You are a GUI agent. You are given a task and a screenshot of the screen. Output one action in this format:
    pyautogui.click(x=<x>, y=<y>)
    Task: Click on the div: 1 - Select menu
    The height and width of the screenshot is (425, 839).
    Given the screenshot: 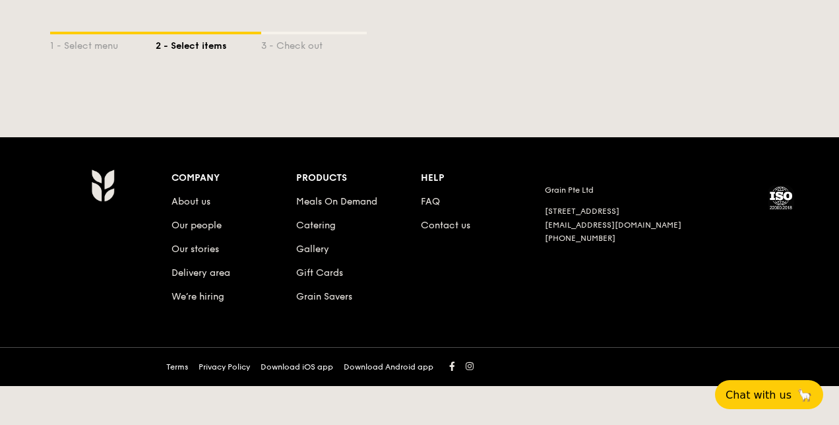 What is the action you would take?
    pyautogui.click(x=103, y=44)
    